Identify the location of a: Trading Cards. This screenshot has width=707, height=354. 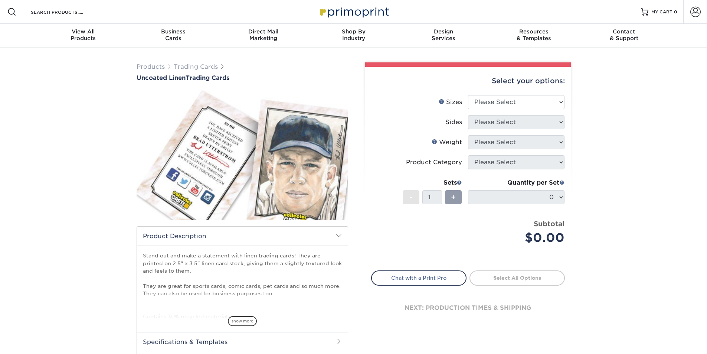
(196, 66).